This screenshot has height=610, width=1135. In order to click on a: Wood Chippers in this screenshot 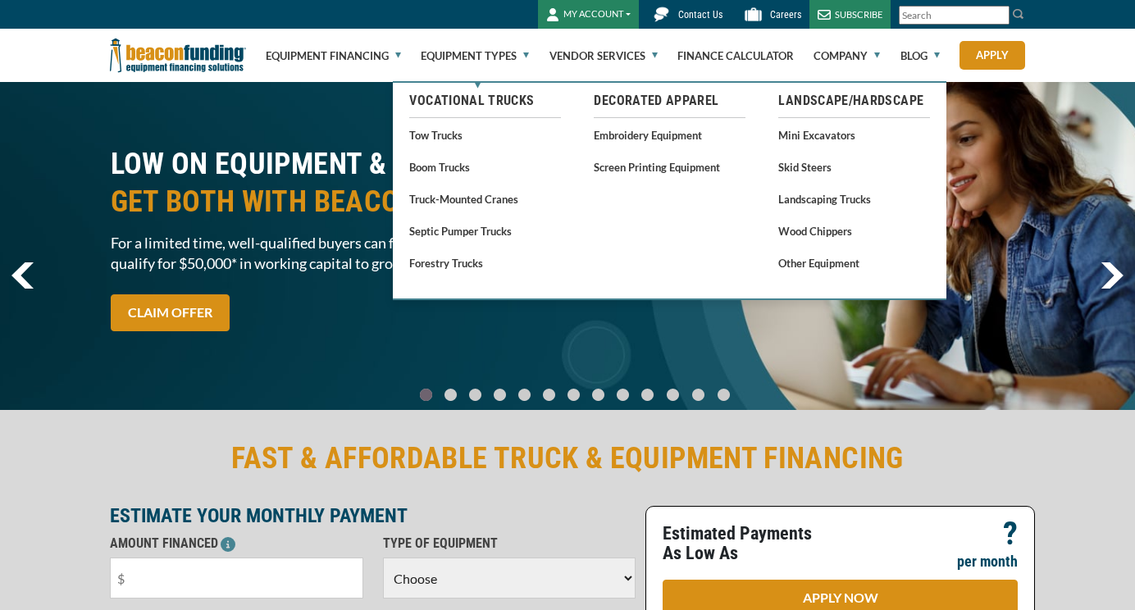, I will do `click(854, 230)`.